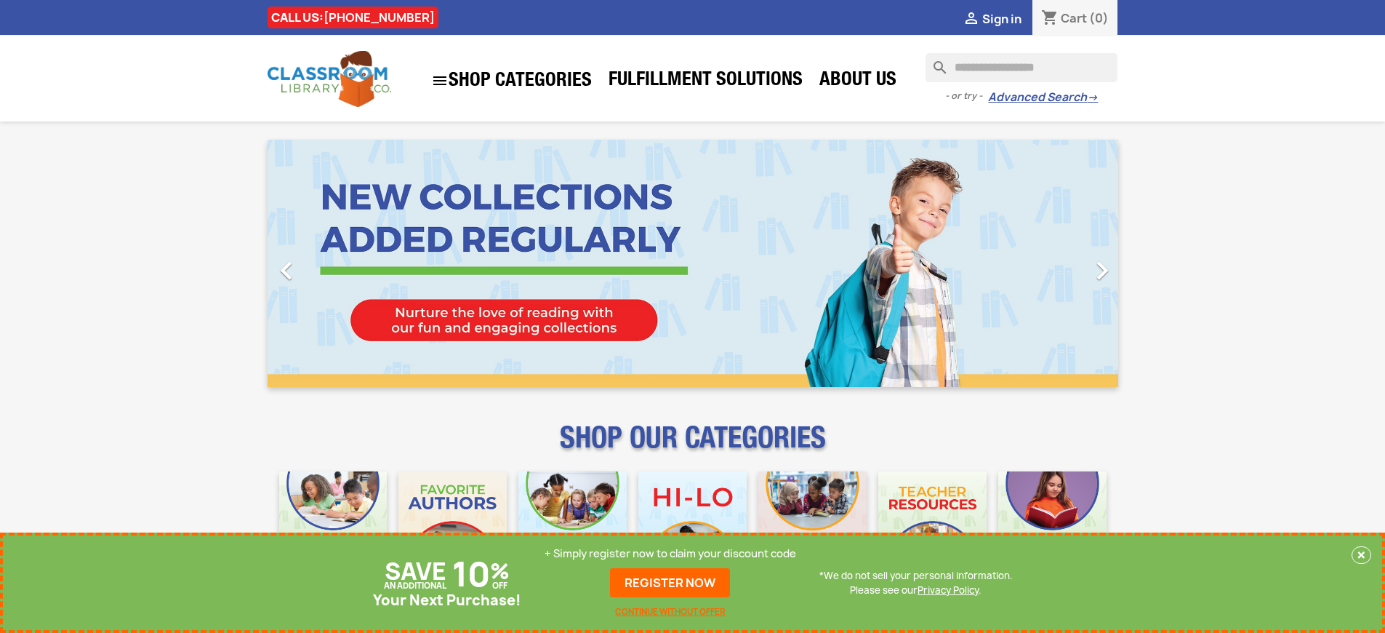 This screenshot has height=633, width=1385. I want to click on img: CLC_Bulk_Mobile.jpg, so click(333, 525).